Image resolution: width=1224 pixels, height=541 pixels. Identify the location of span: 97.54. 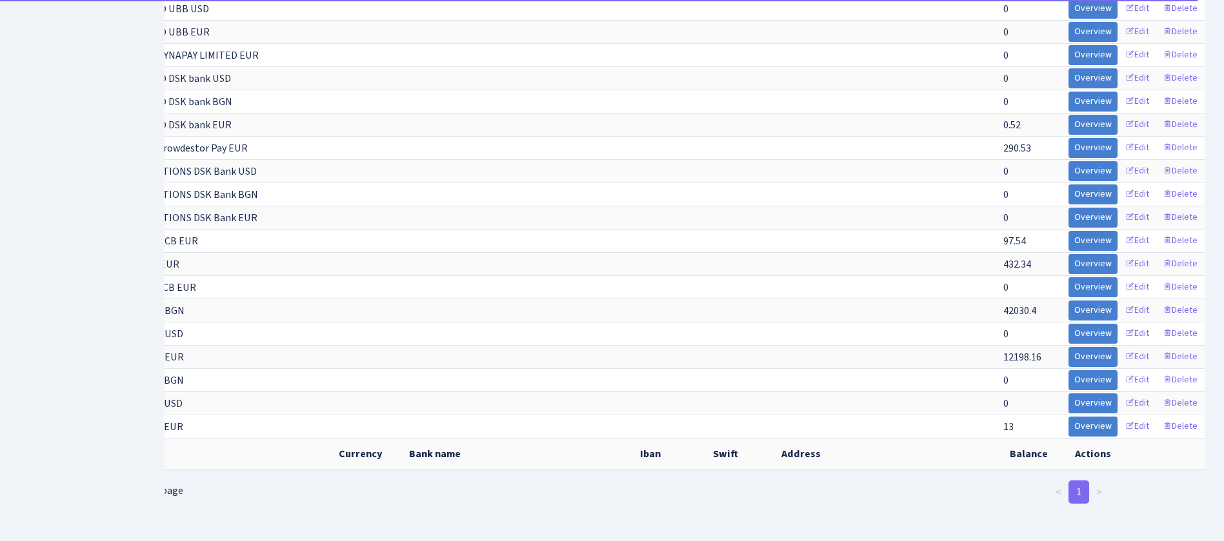
(1014, 241).